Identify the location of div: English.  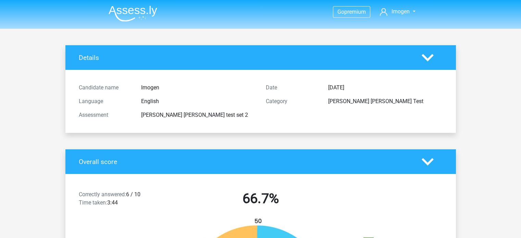
(198, 101).